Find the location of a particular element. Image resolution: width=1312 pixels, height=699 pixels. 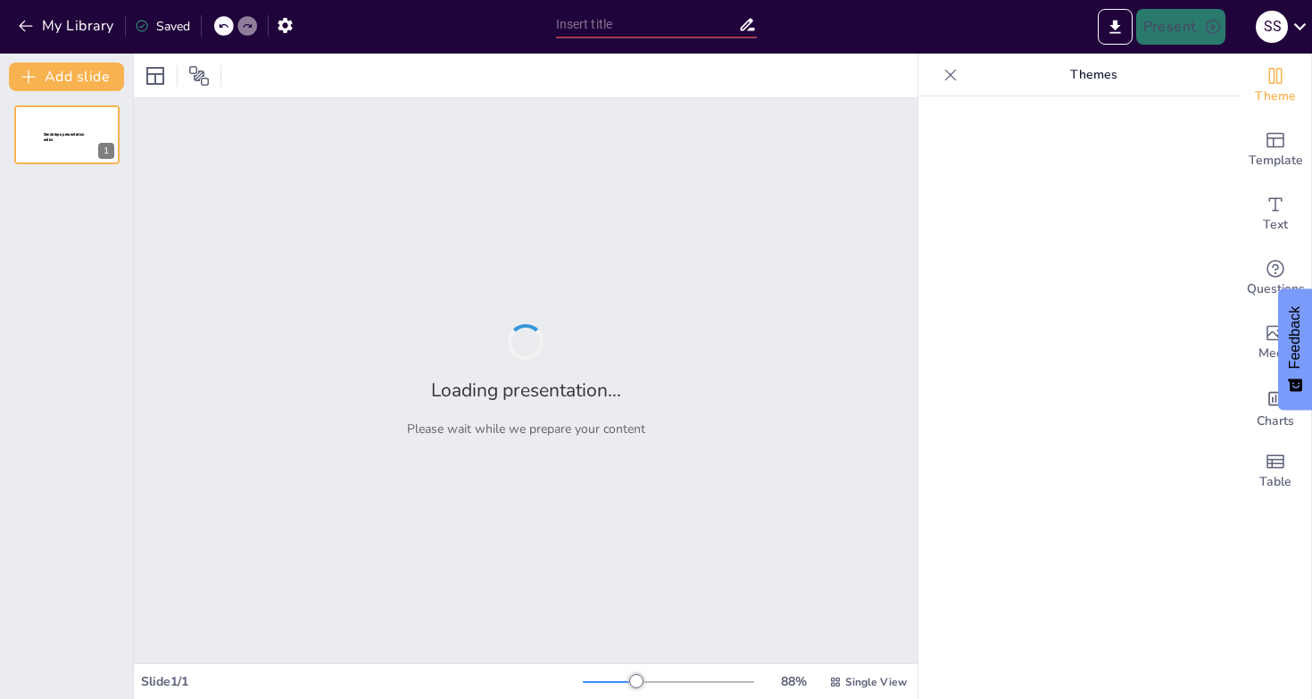

div: Saved is located at coordinates (162, 26).